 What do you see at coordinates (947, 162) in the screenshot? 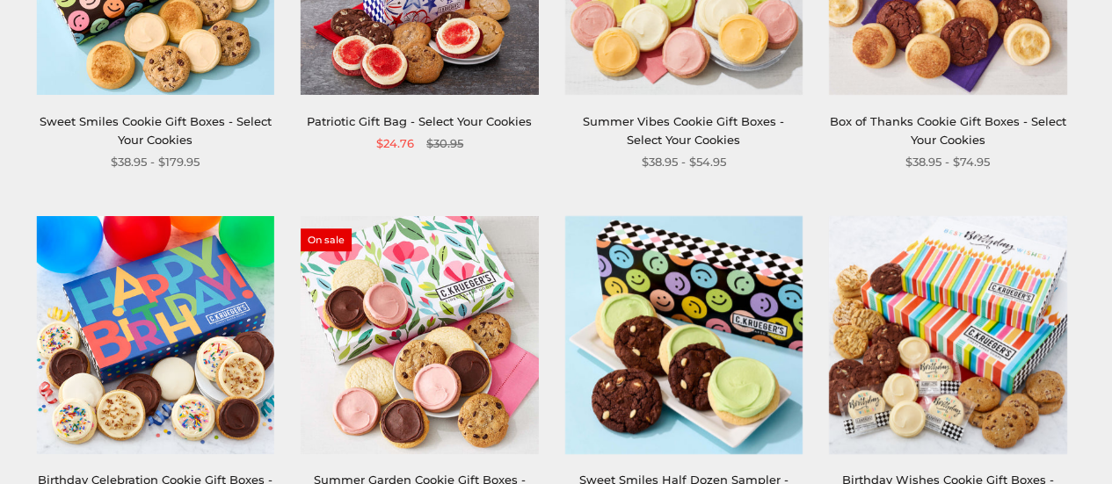
I see `span: $38.95 - $74.95` at bounding box center [947, 162].